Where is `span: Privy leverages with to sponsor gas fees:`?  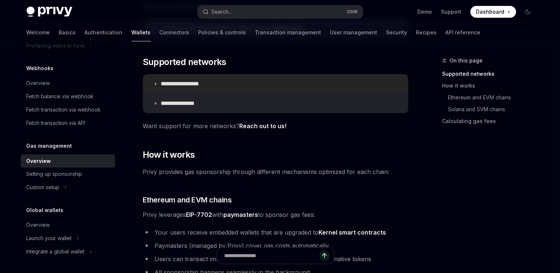 span: Privy leverages with to sponsor gas fees: is located at coordinates (276, 214).